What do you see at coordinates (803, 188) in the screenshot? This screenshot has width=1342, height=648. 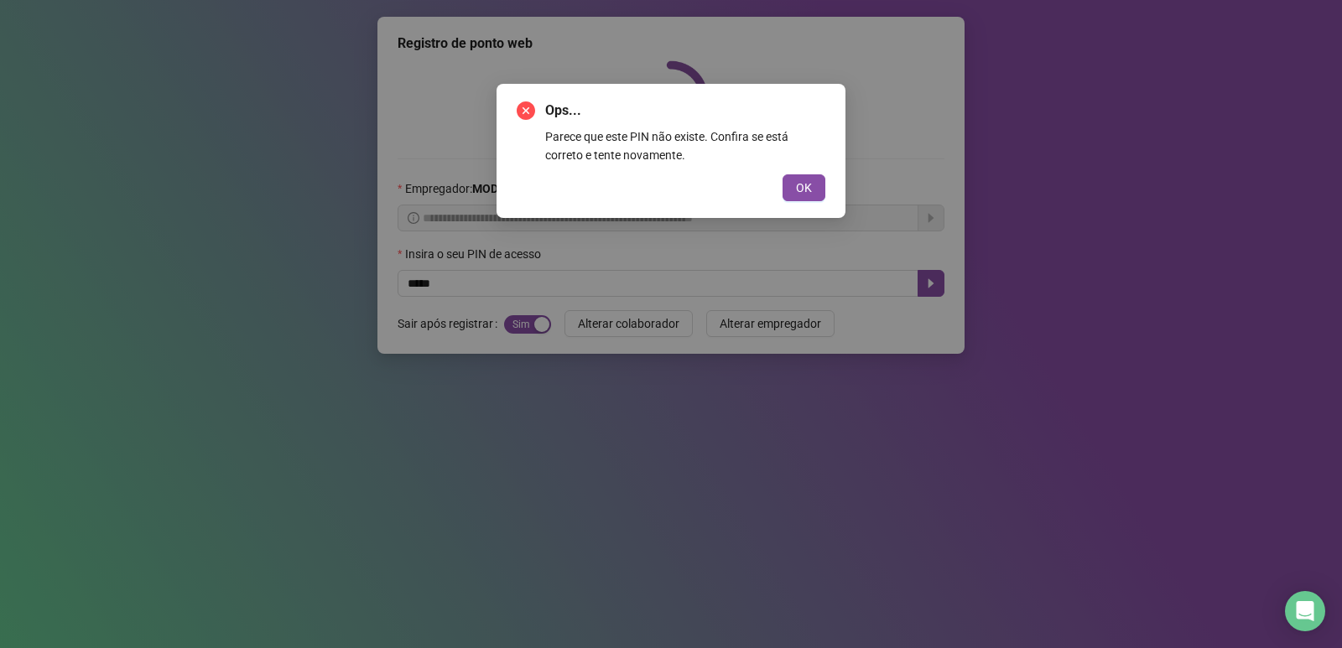 I see `span: OK` at bounding box center [803, 188].